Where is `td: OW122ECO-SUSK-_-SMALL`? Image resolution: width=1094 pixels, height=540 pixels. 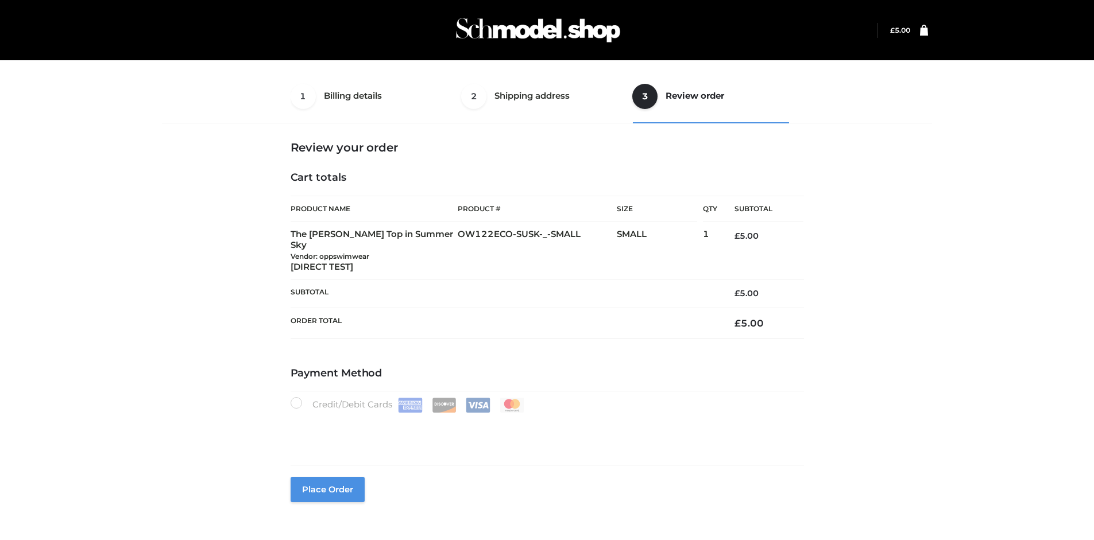 td: OW122ECO-SUSK-_-SMALL is located at coordinates (537, 251).